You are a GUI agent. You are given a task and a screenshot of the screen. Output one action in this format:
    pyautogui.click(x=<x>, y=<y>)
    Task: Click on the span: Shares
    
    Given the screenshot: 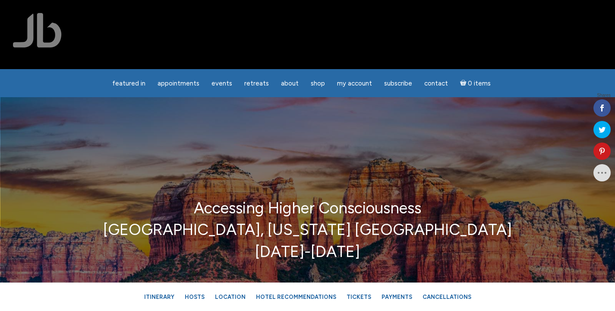 What is the action you would take?
    pyautogui.click(x=604, y=95)
    